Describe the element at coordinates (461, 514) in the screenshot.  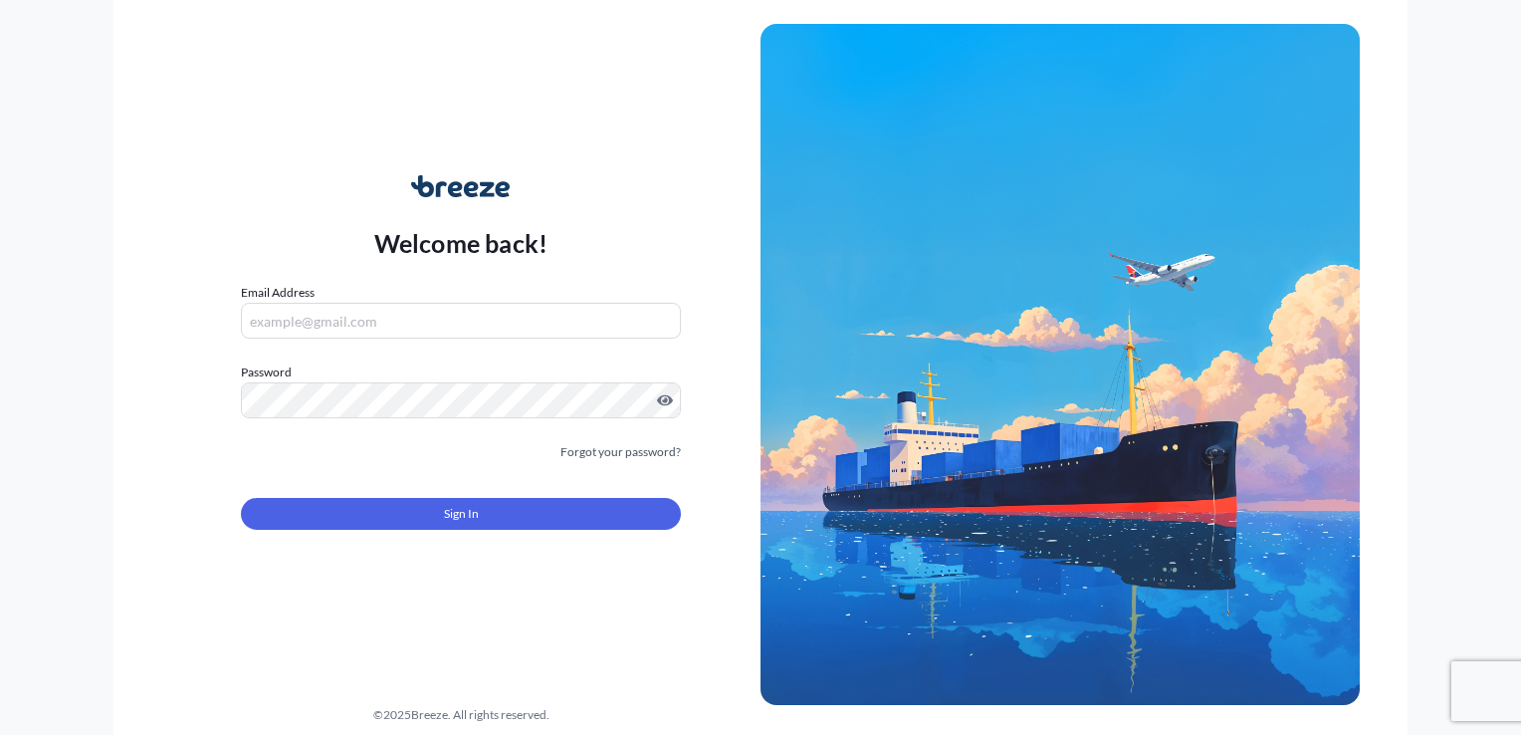
I see `span: Sign In` at that location.